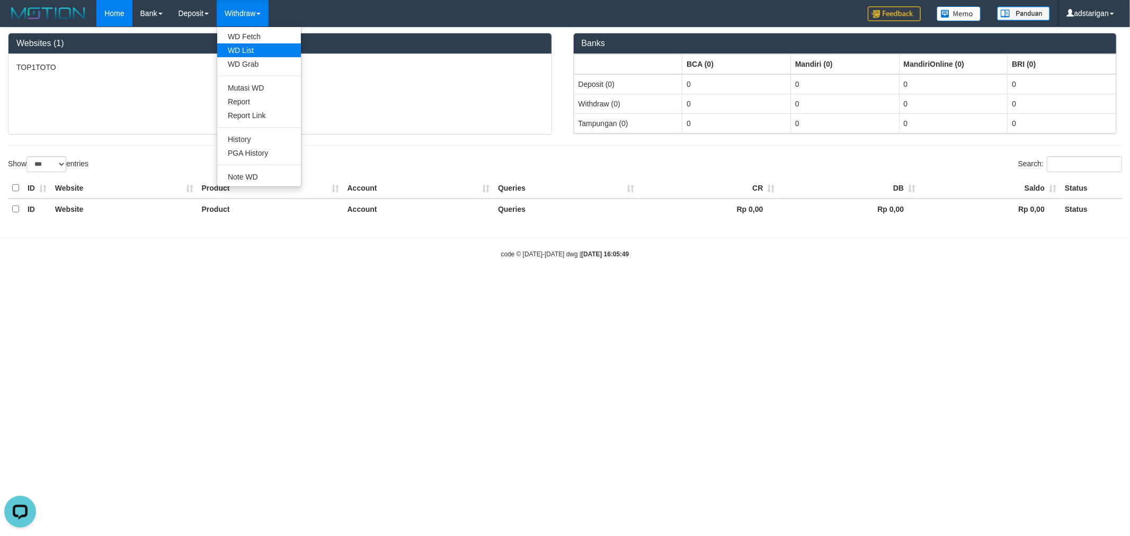  What do you see at coordinates (1024, 13) in the screenshot?
I see `img: panduan.png` at bounding box center [1024, 13].